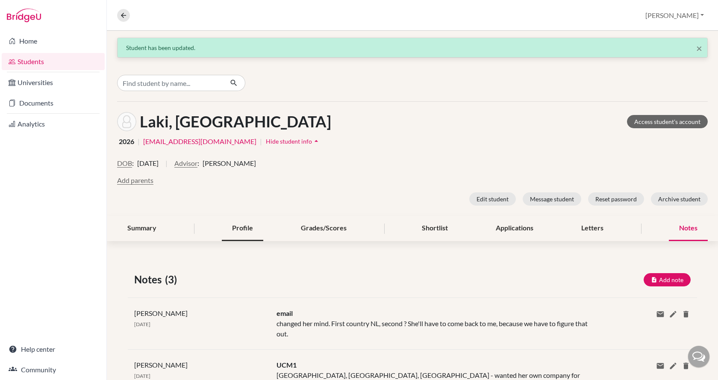 This screenshot has width=718, height=380. Describe the element at coordinates (413, 47) in the screenshot. I see `div: Student has been updated.` at that location.